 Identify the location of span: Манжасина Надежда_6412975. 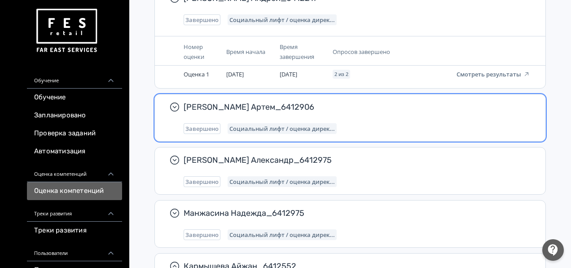
(354, 213).